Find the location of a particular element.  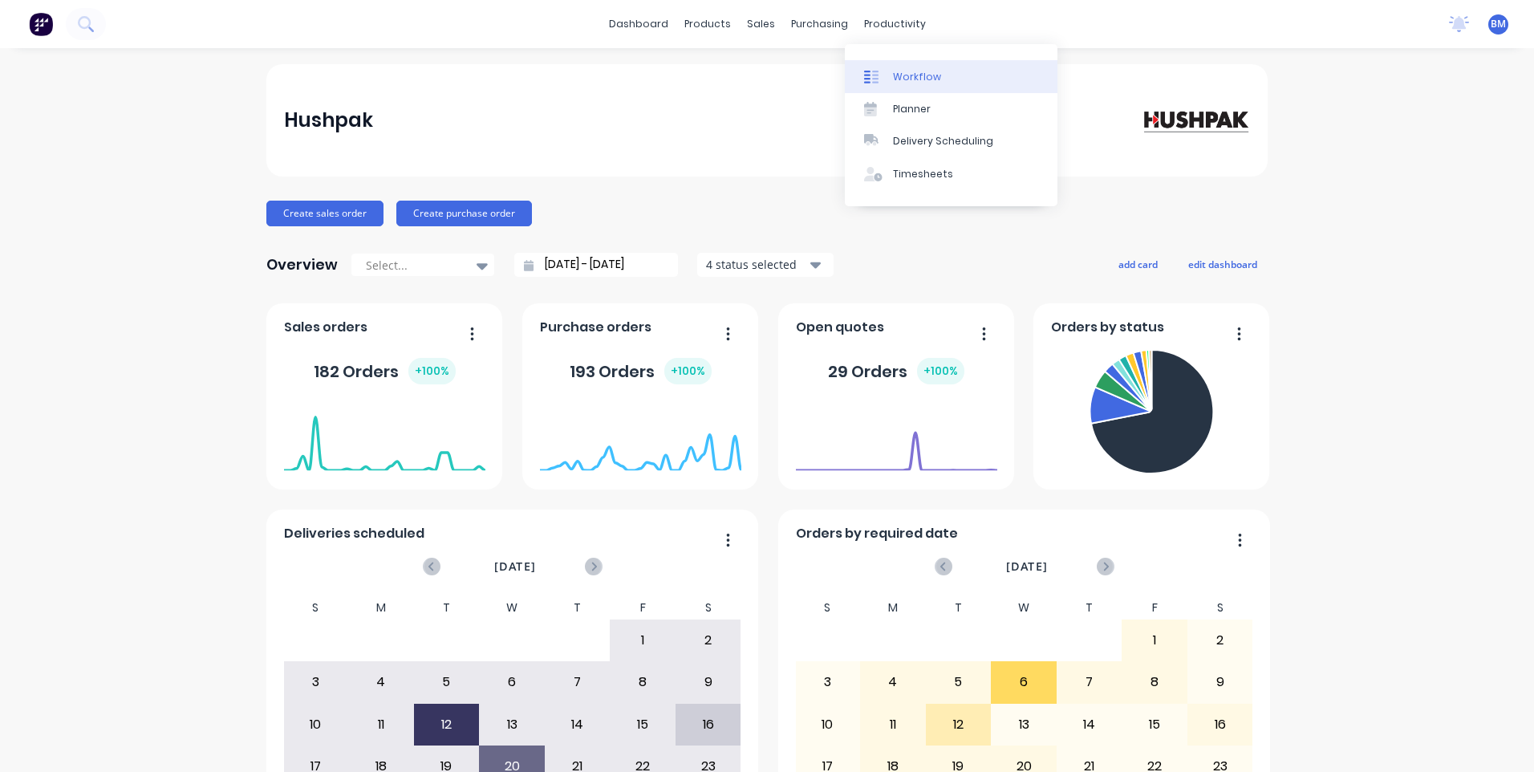

div: 29 Orders is located at coordinates (896, 371).